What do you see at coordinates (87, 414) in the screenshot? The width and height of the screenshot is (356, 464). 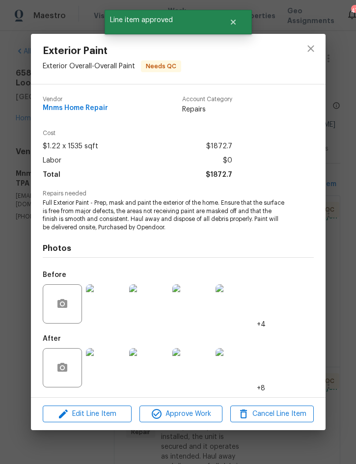 I see `span: Edit Line Item` at bounding box center [87, 414].